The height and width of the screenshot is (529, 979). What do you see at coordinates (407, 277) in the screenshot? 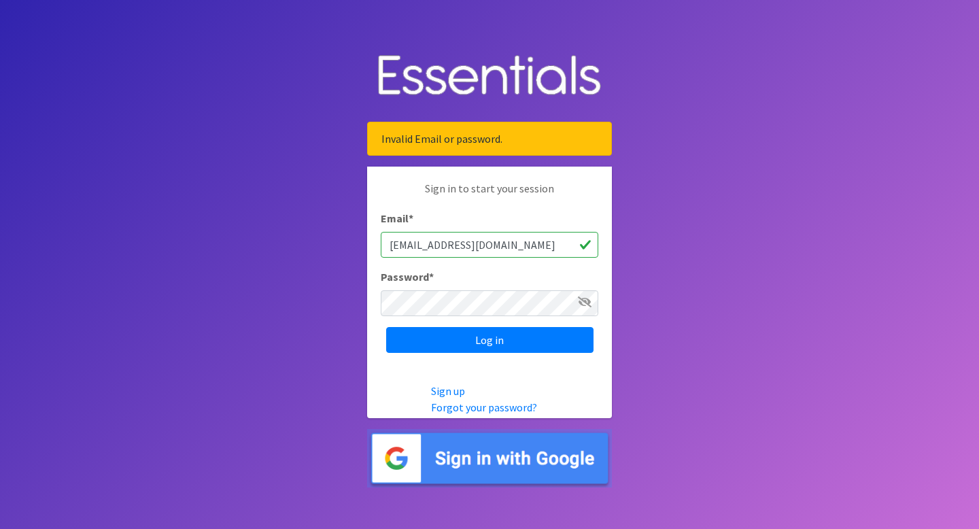
I see `label: Password` at bounding box center [407, 277].